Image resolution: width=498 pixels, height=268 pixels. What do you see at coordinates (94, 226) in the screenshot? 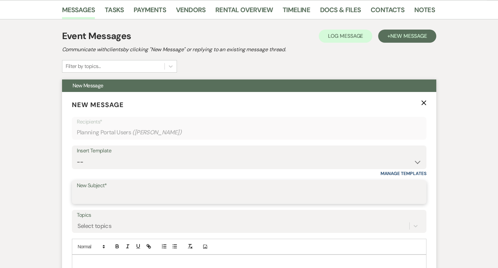
I see `div: Select topics` at bounding box center [94, 226].